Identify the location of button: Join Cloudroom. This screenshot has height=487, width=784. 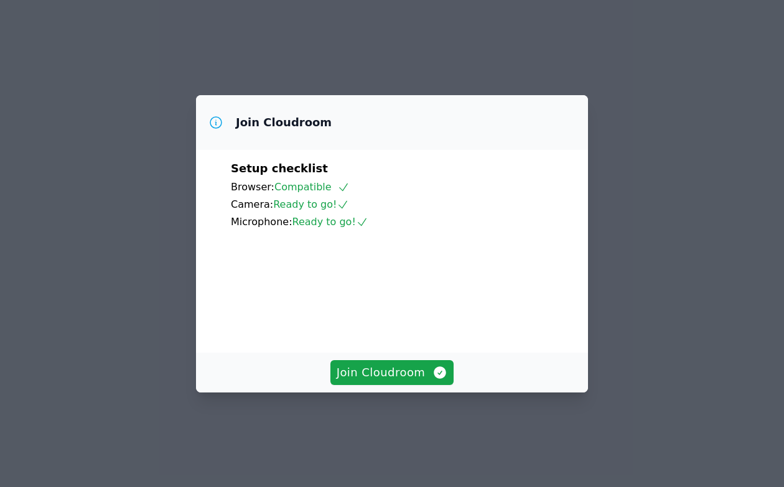
(392, 373).